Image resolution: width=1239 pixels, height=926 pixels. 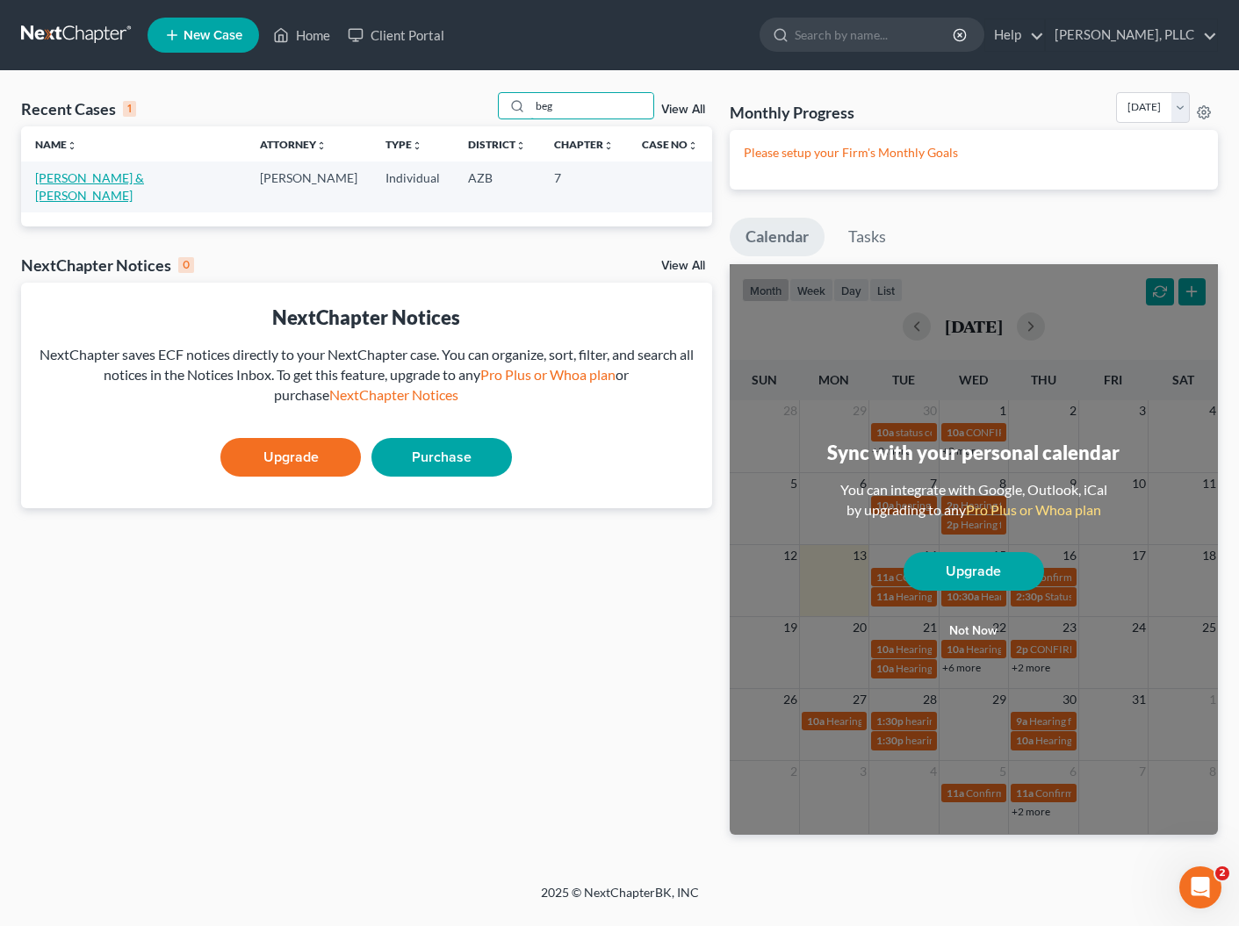 I want to click on td: AZB, so click(x=497, y=186).